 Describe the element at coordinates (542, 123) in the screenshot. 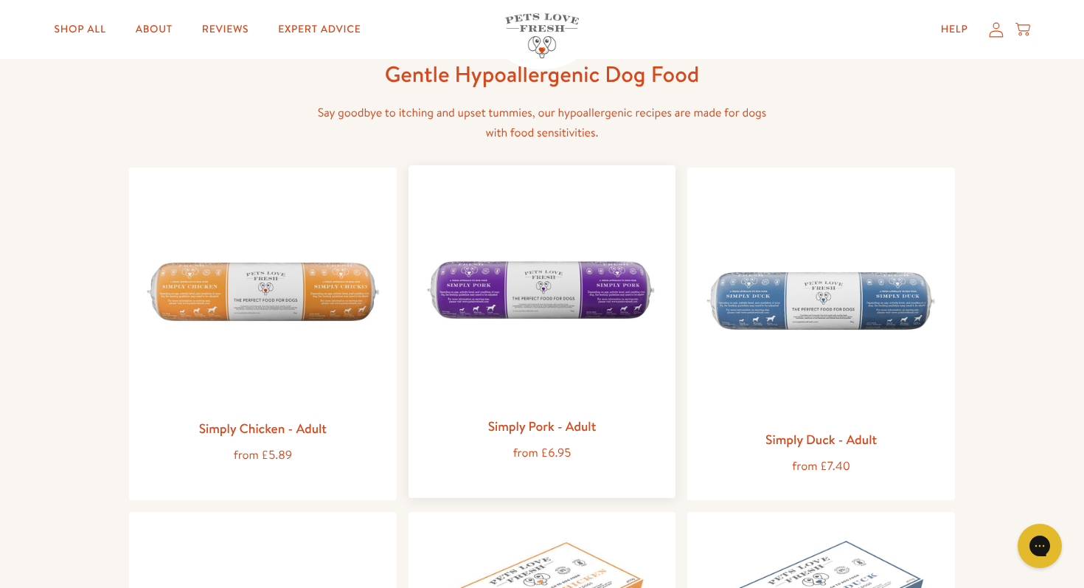

I see `p: Say goodbye to itching and upset tummies, our hypoallergenic recipes are made for dogs with food ...` at that location.